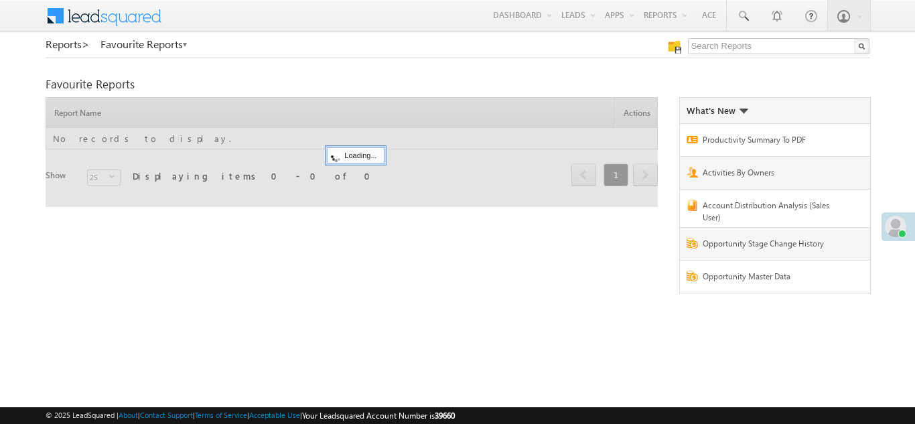 This screenshot has height=424, width=915. I want to click on a: Contact Support, so click(166, 415).